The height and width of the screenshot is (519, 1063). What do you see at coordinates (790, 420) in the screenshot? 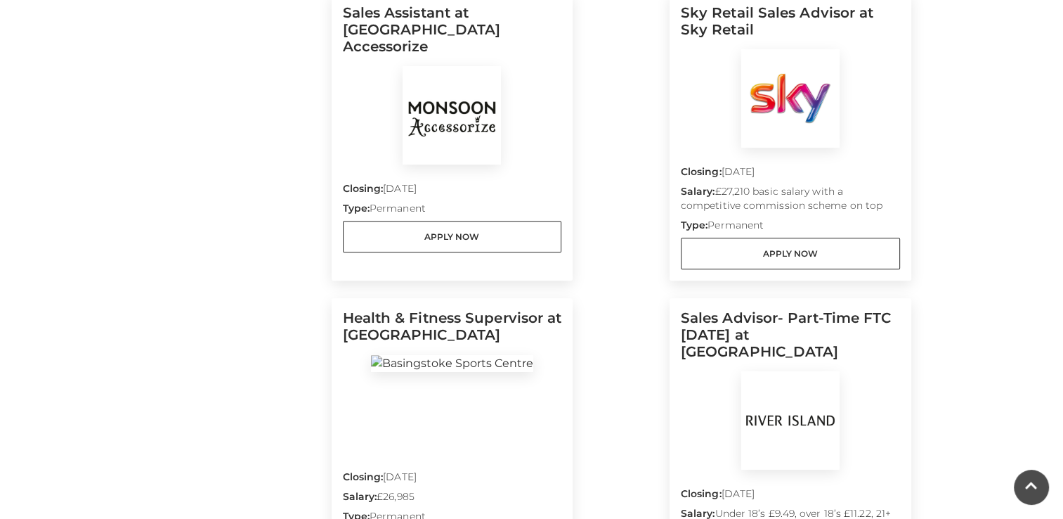
I see `img: River Island` at bounding box center [790, 420].